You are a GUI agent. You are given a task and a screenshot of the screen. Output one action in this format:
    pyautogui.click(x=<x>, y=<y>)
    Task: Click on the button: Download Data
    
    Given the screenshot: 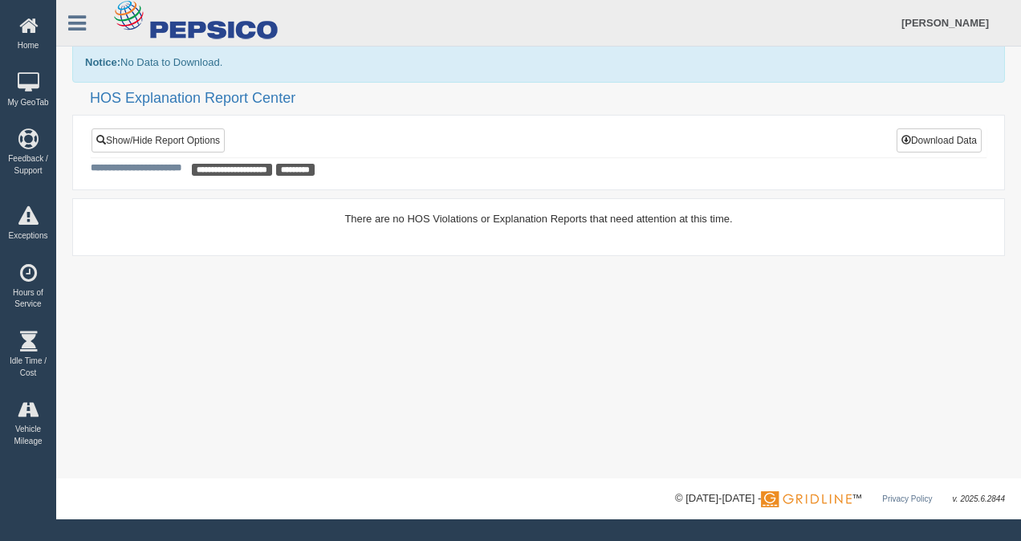 What is the action you would take?
    pyautogui.click(x=939, y=141)
    